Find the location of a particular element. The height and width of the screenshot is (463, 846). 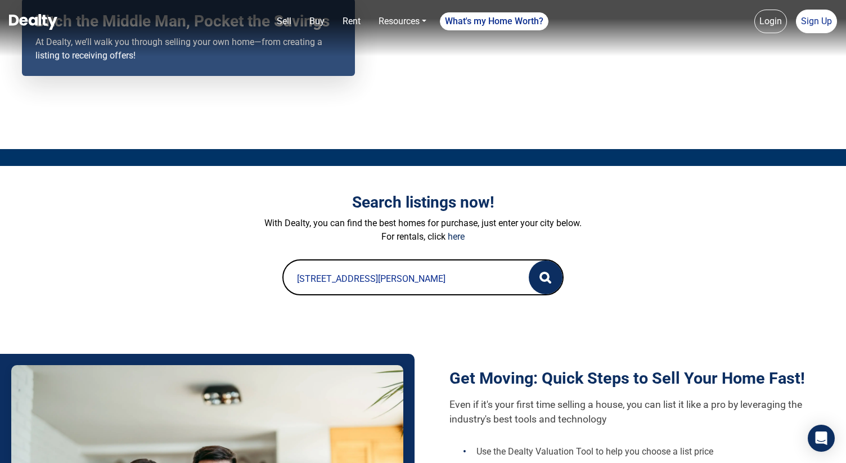

input: Search by city... is located at coordinates (395, 279).